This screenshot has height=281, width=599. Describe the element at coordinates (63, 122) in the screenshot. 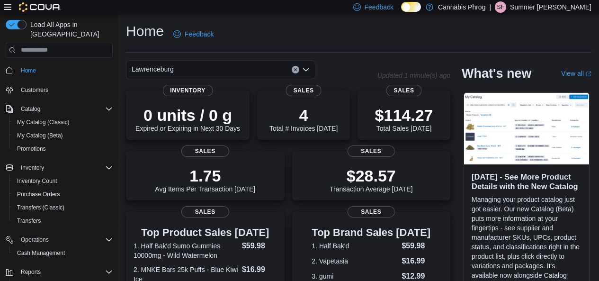

I see `button: My Catalog (Classic)` at that location.